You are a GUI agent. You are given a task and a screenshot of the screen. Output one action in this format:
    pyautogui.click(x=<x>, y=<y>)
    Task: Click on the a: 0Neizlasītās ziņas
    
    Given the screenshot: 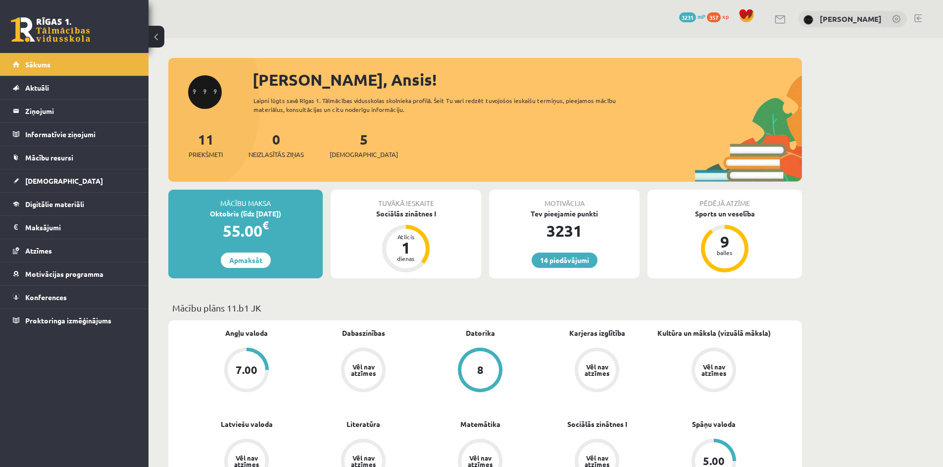 What is the action you would take?
    pyautogui.click(x=276, y=145)
    